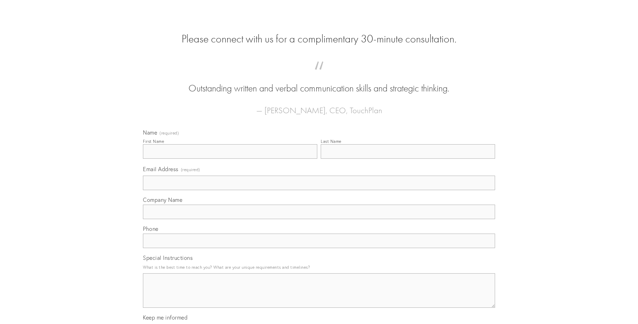 Image resolution: width=638 pixels, height=324 pixels. Describe the element at coordinates (319, 39) in the screenshot. I see `h2: Please connect with us for a complimentary 30-minute consultation.` at that location.